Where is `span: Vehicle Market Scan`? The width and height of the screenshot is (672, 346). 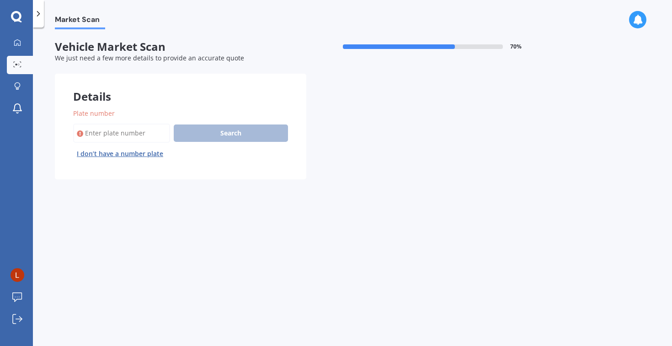
span: Vehicle Market Scan is located at coordinates (181, 47).